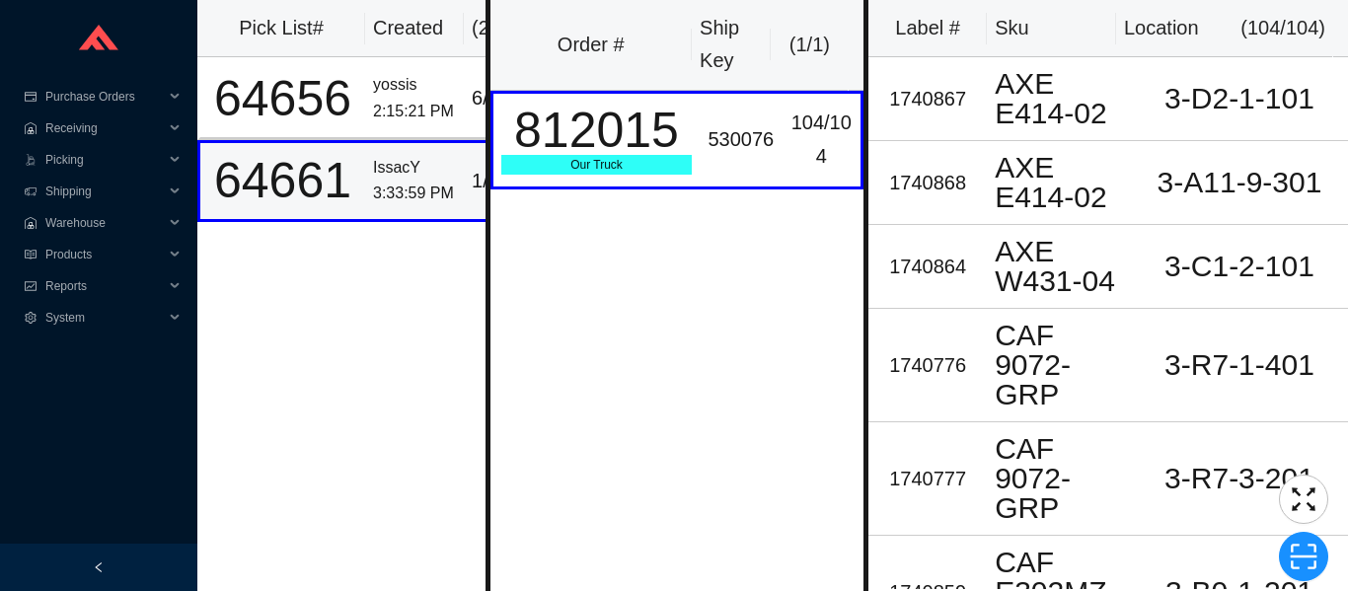 This screenshot has height=591, width=1348. What do you see at coordinates (1162, 28) in the screenshot?
I see `div: Location` at bounding box center [1162, 28].